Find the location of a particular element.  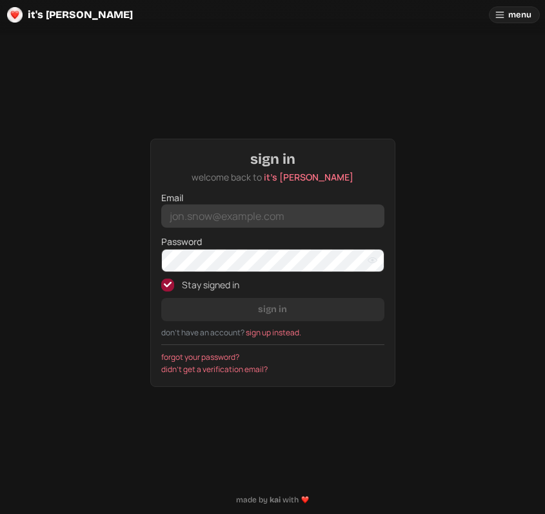

img: logo-circle-Chuufevo.png is located at coordinates (15, 15).